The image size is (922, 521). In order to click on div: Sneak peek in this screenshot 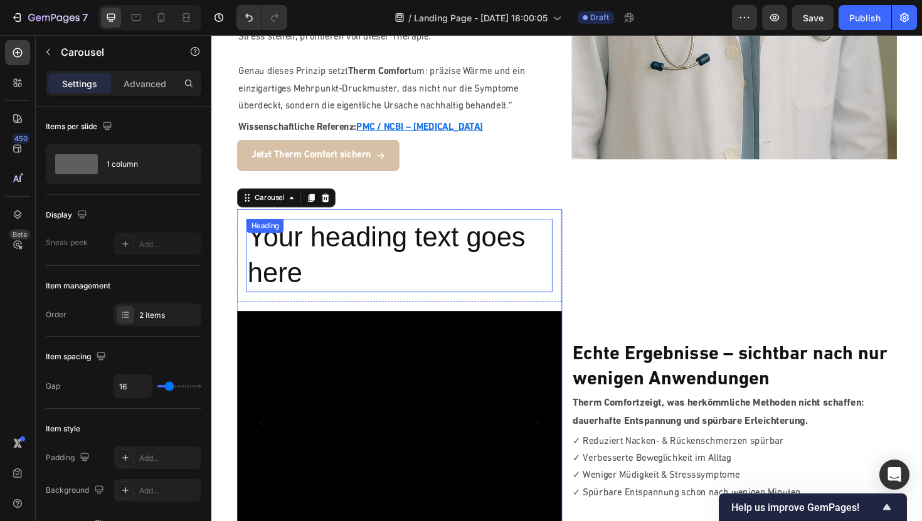, I will do `click(66, 243)`.